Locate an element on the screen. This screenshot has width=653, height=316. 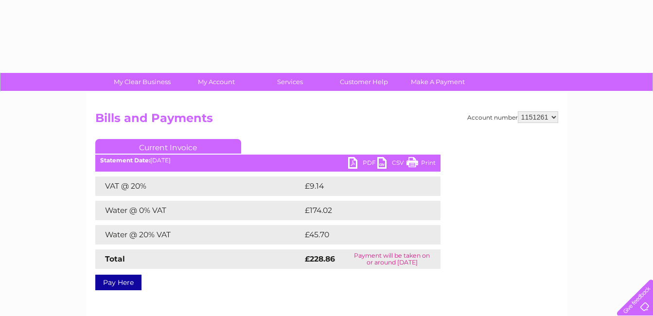
td: £45.70 is located at coordinates (361, 235).